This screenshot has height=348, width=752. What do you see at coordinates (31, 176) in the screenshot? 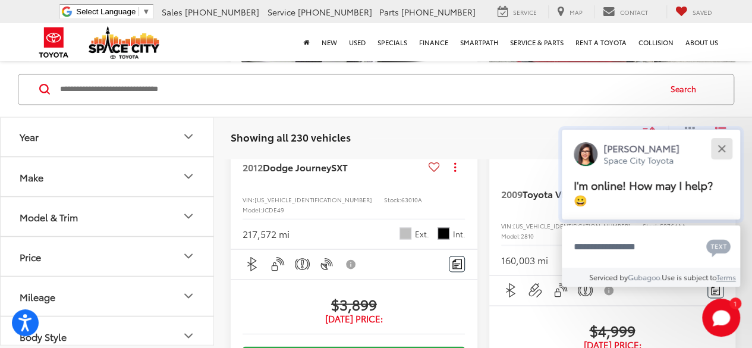
I see `div: Make` at bounding box center [31, 176].